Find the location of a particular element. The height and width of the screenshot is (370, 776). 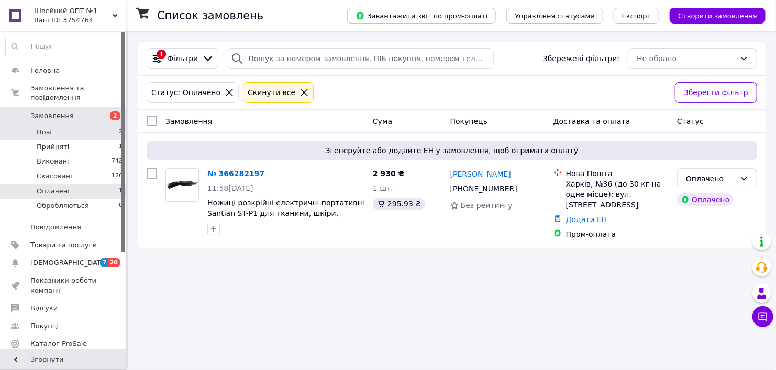

span: 7 is located at coordinates (104, 263).